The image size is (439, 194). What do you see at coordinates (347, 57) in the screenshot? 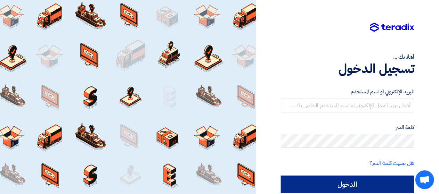
I see `div: أهلا بك ...` at bounding box center [347, 57].